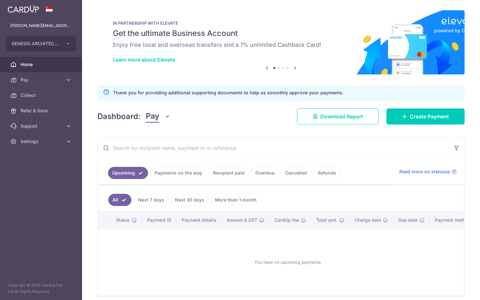 The width and height of the screenshot is (480, 300). I want to click on img: CardUp, so click(23, 9).